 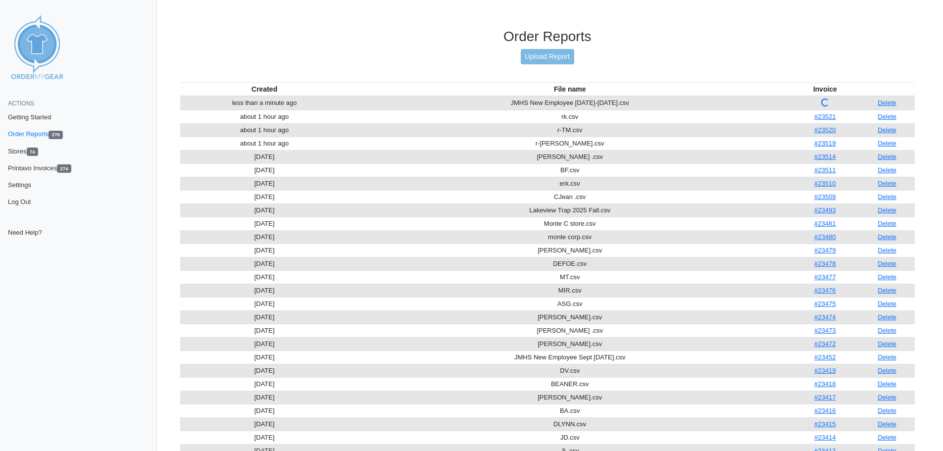 What do you see at coordinates (825, 410) in the screenshot?
I see `a: #23416` at bounding box center [825, 410].